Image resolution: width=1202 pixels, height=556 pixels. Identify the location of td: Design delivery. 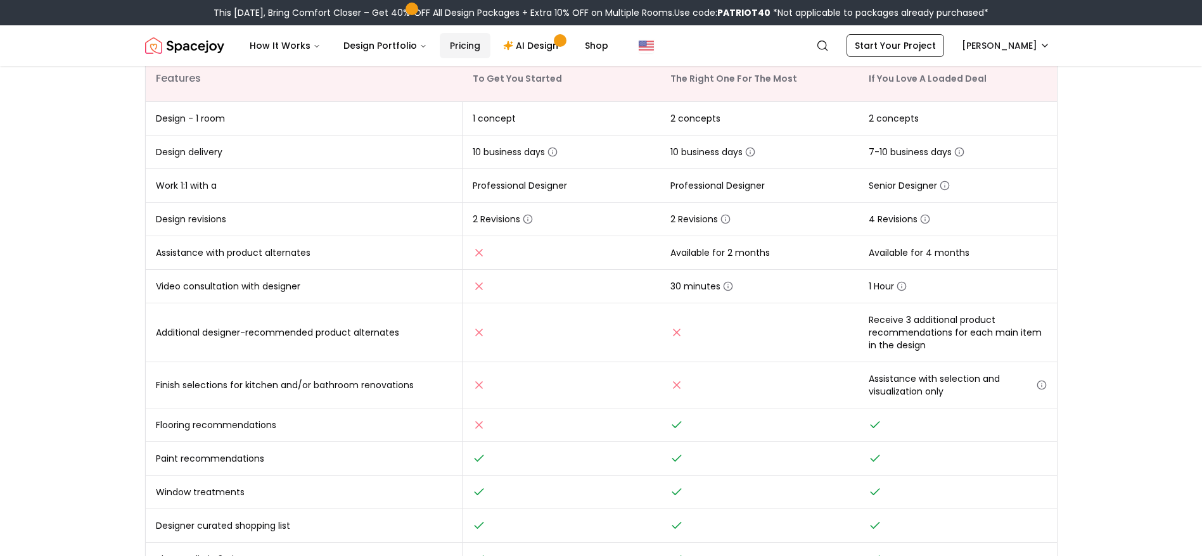
(304, 152).